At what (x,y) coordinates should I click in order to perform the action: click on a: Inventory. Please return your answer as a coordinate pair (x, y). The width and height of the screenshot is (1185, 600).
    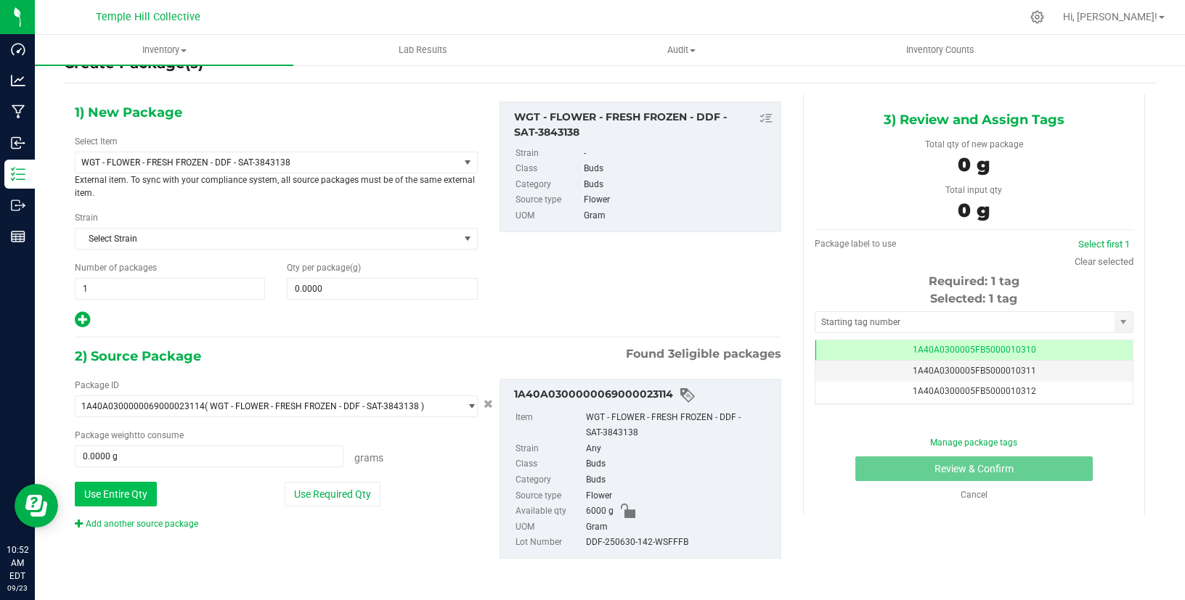
    Looking at the image, I should click on (164, 50).